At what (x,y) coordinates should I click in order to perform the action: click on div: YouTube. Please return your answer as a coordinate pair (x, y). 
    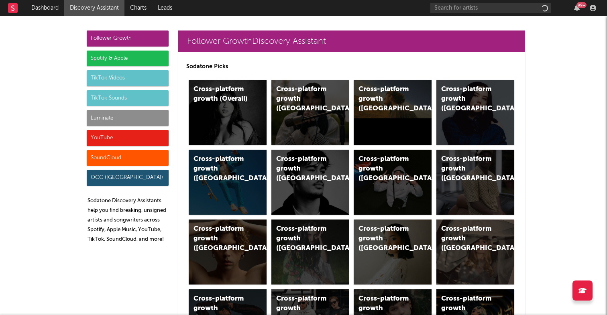
    Looking at the image, I should click on (128, 138).